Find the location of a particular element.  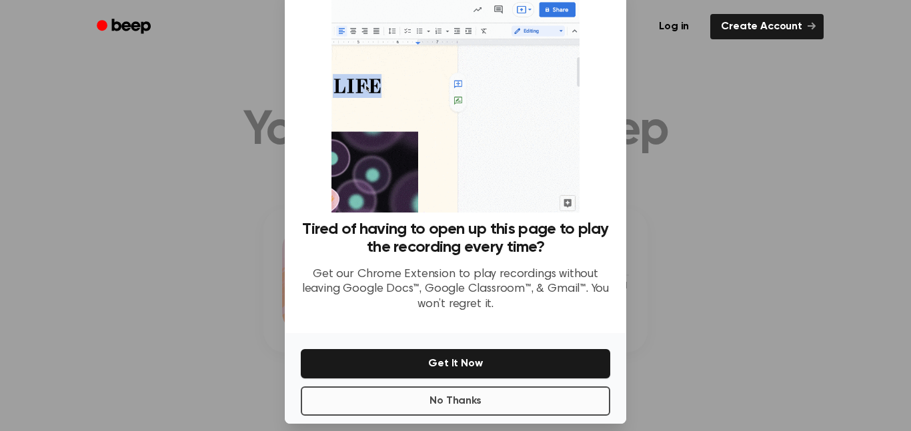

a: Beep is located at coordinates (125, 27).